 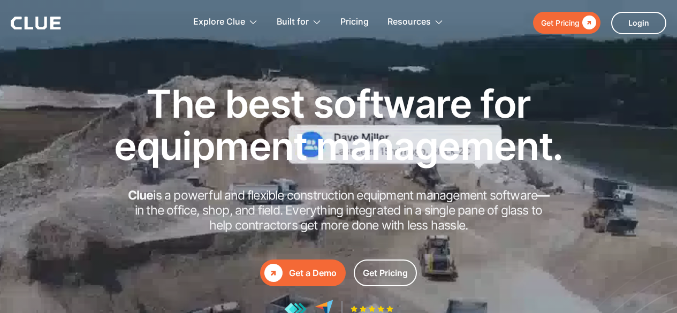 What do you see at coordinates (339, 125) in the screenshot?
I see `h1: The best software for equipment management.` at bounding box center [339, 125].